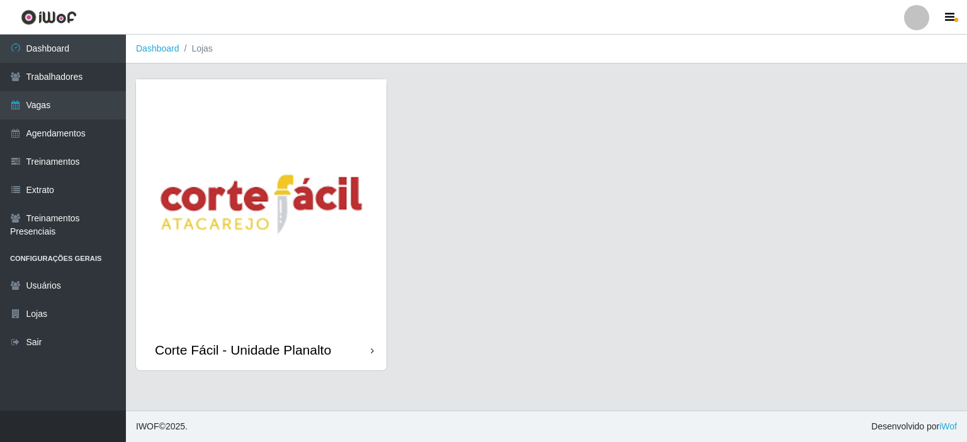 This screenshot has width=967, height=442. Describe the element at coordinates (948, 427) in the screenshot. I see `a: iWof` at that location.